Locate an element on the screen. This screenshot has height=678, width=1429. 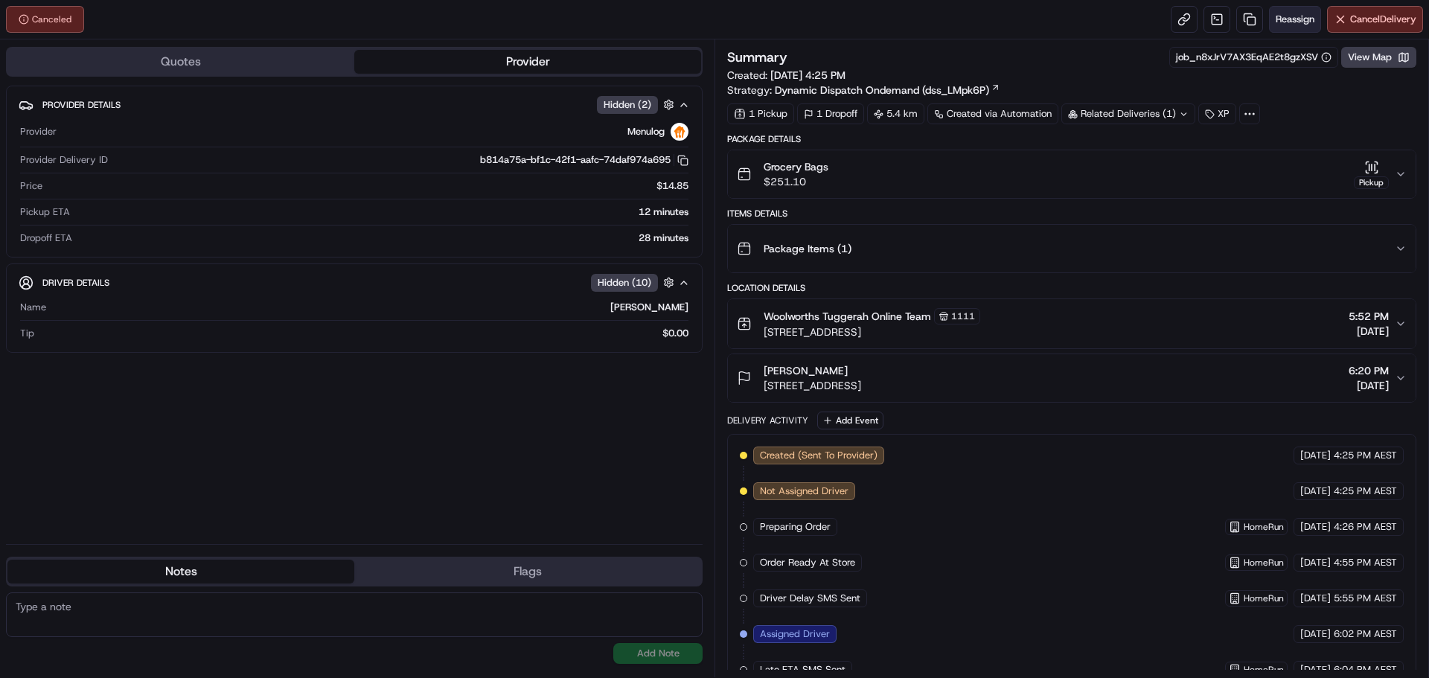
div: Created via Automation is located at coordinates (993, 114).